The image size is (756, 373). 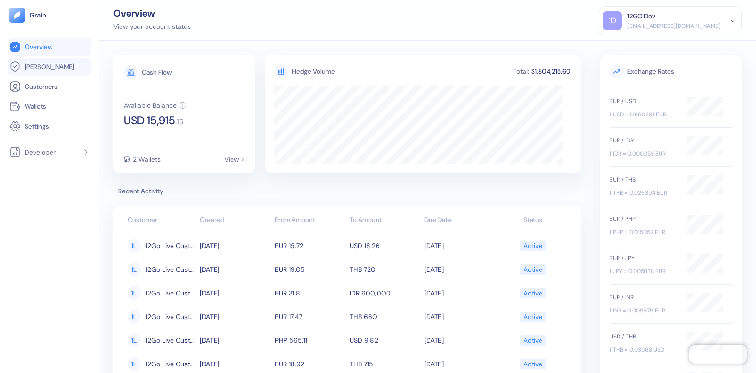 I want to click on td: EUR 15.72, so click(x=310, y=246).